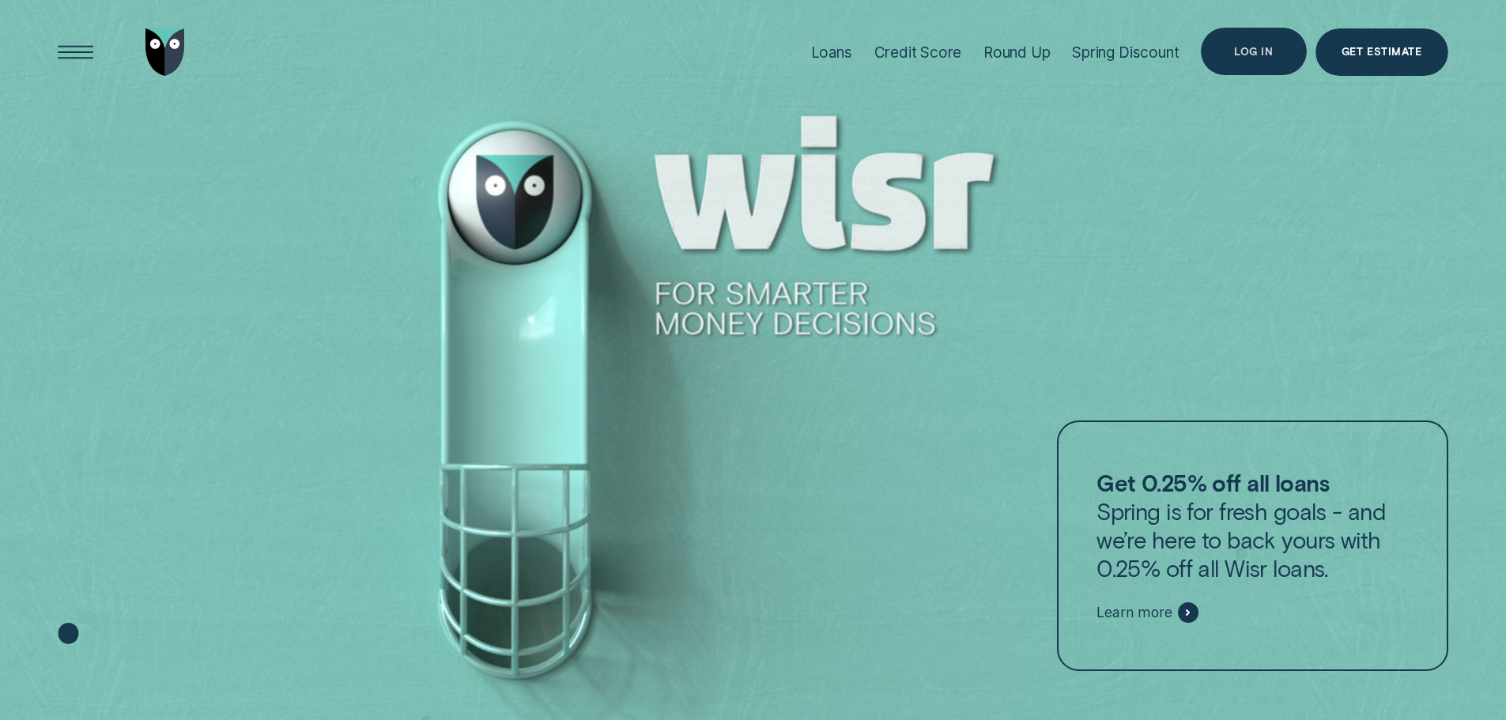  Describe the element at coordinates (165, 52) in the screenshot. I see `img: Wisr` at that location.